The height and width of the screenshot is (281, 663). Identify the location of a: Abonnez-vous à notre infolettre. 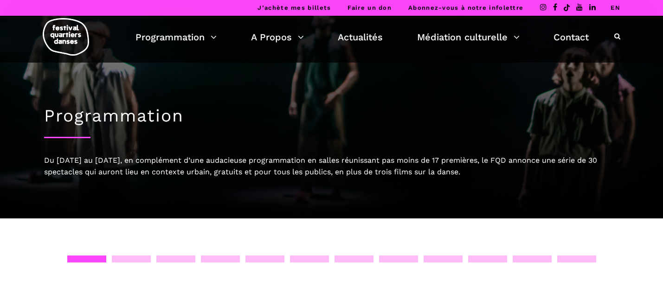
(466, 7).